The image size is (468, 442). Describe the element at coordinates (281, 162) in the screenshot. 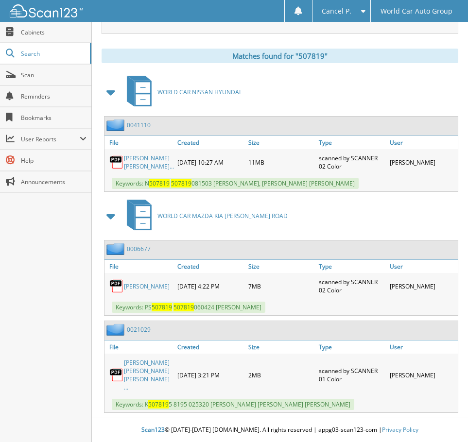

I see `div: 11MB` at that location.